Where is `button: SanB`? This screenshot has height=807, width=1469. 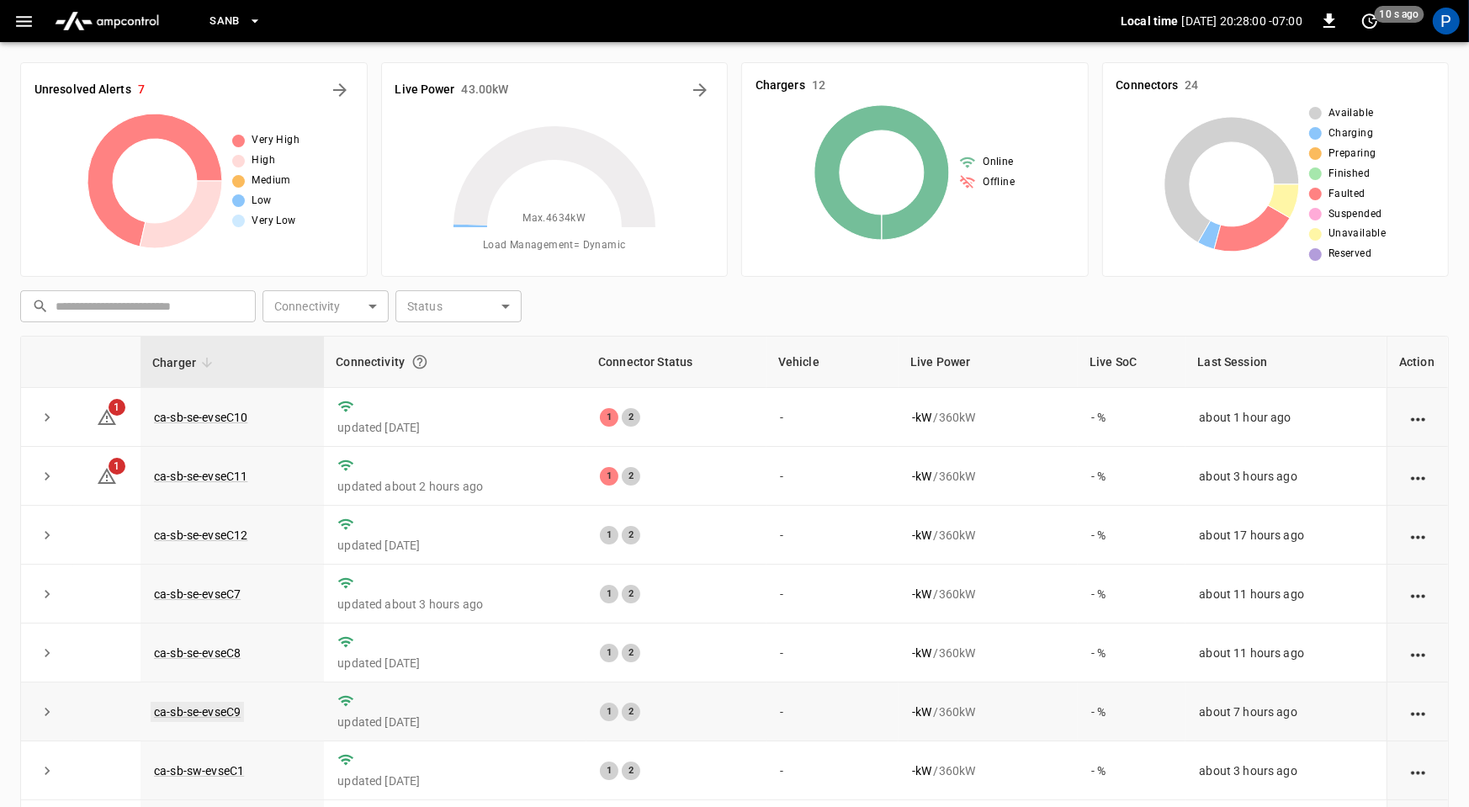
button: SanB is located at coordinates (236, 21).